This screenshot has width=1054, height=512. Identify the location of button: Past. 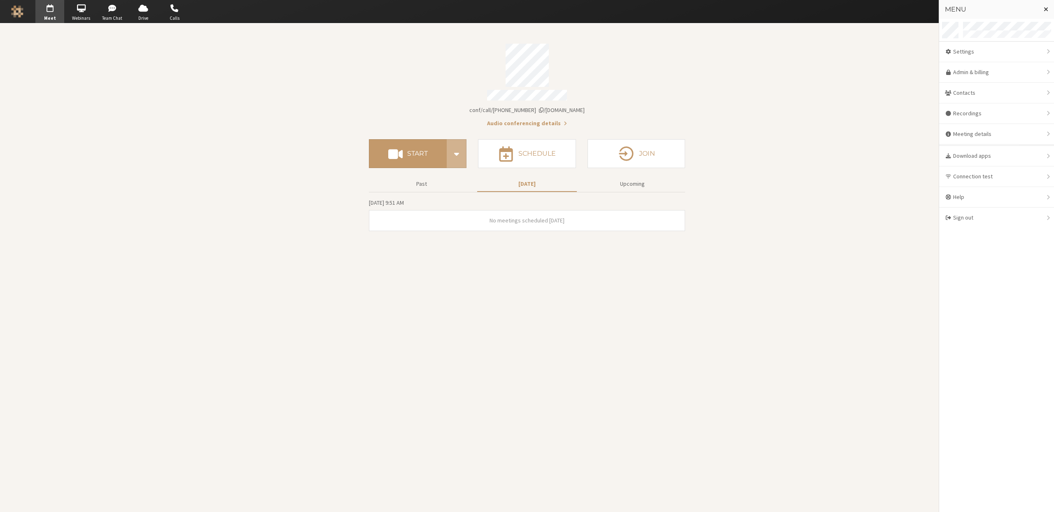
(422, 184).